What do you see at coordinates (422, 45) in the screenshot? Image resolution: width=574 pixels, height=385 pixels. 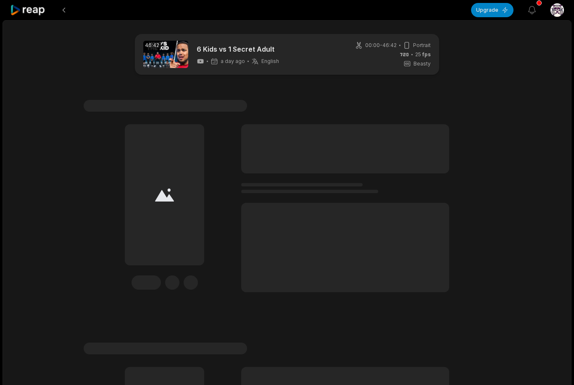 I see `span: Portrait` at bounding box center [422, 45].